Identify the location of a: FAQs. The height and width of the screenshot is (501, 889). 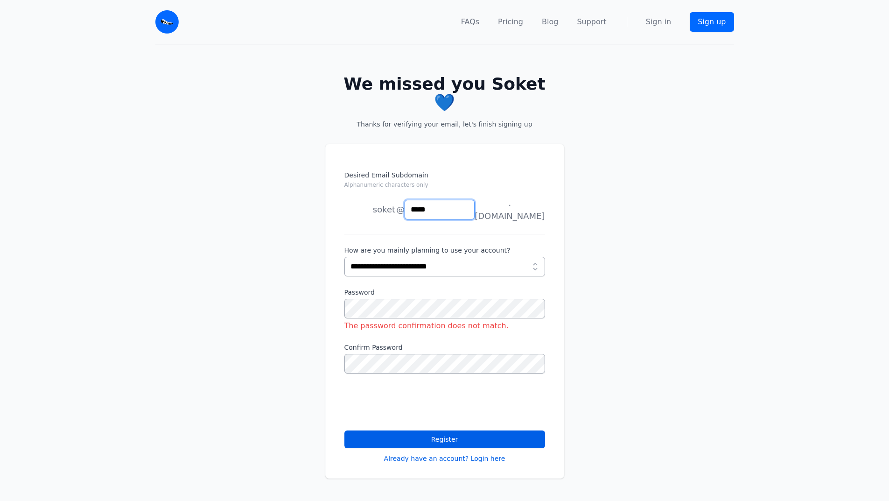
(470, 22).